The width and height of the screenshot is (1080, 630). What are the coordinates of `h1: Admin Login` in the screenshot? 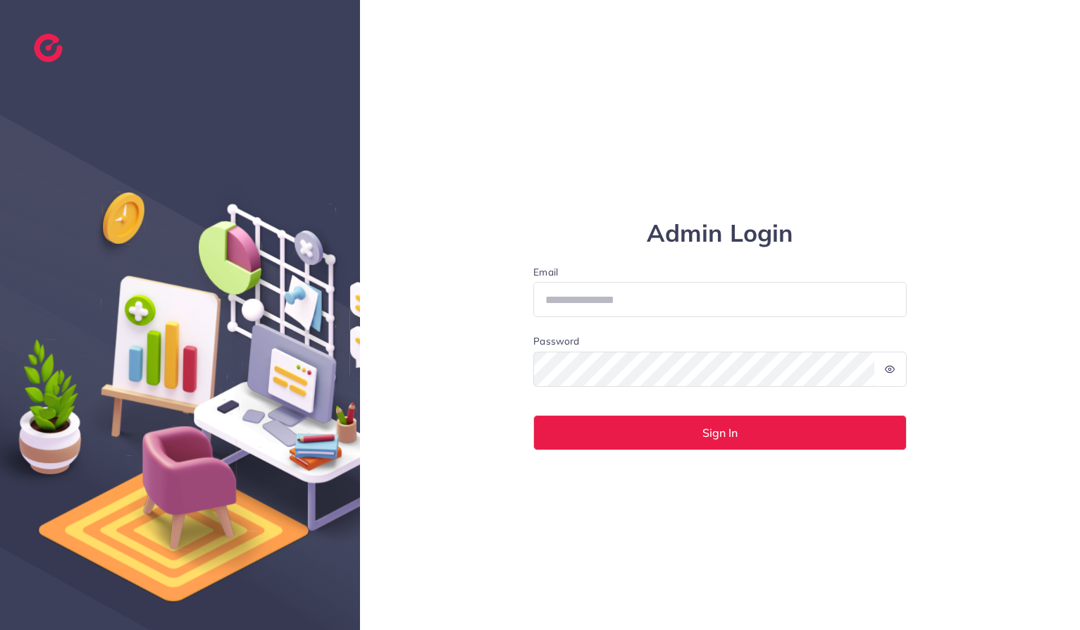 It's located at (720, 233).